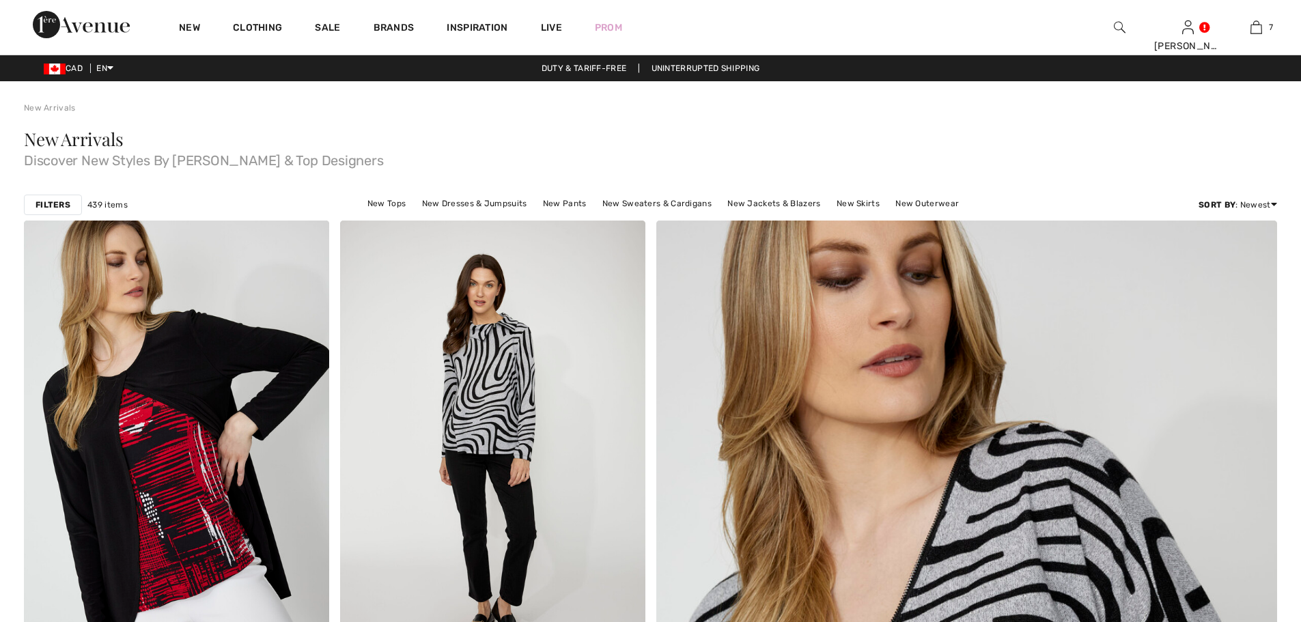 The image size is (1301, 622). I want to click on a: Live, so click(551, 27).